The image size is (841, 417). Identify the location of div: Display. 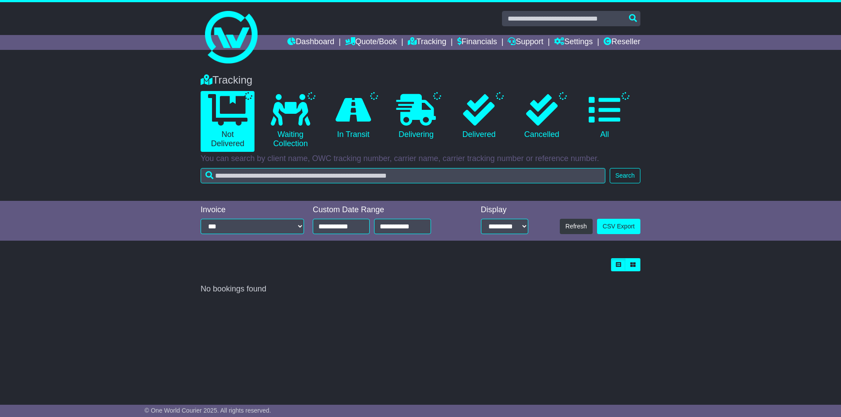
(504, 210).